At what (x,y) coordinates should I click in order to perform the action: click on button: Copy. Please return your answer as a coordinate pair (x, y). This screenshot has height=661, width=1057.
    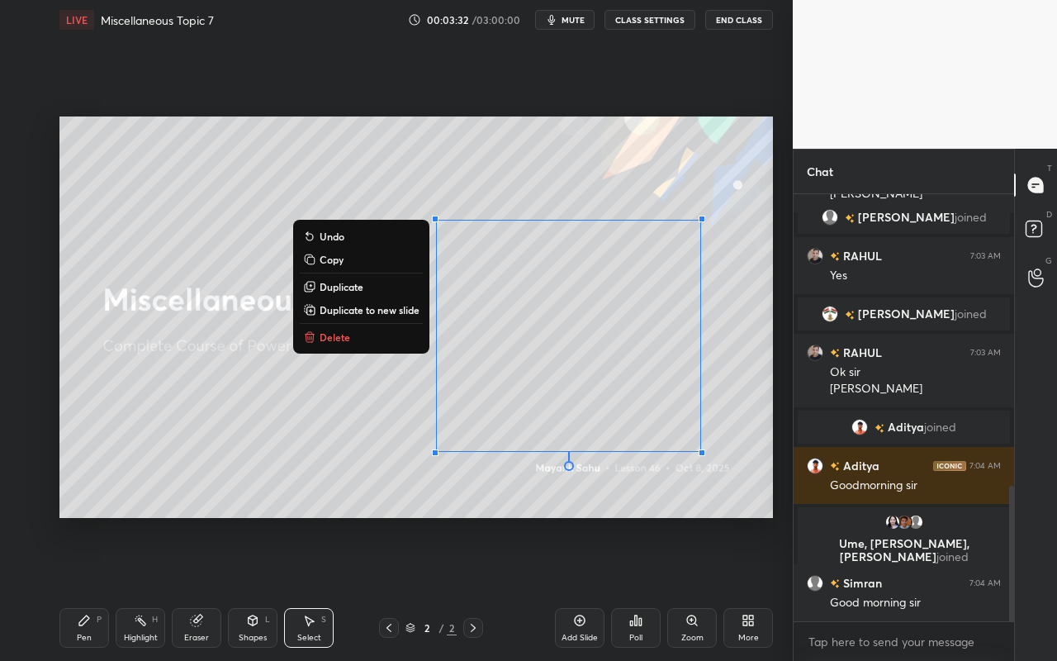
    Looking at the image, I should click on (361, 259).